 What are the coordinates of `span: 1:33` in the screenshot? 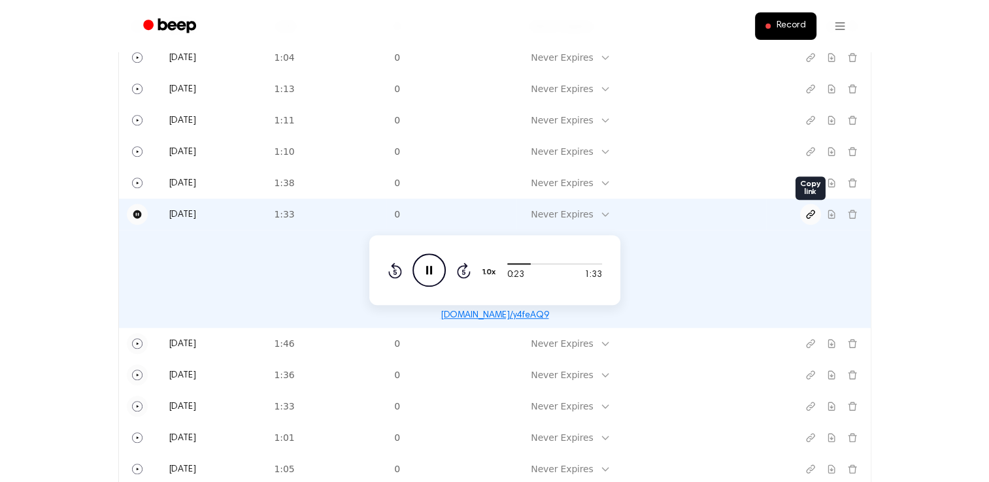 It's located at (593, 275).